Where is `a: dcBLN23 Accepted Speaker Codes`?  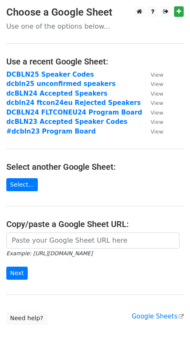 a: dcBLN23 Accepted Speaker Codes is located at coordinates (67, 122).